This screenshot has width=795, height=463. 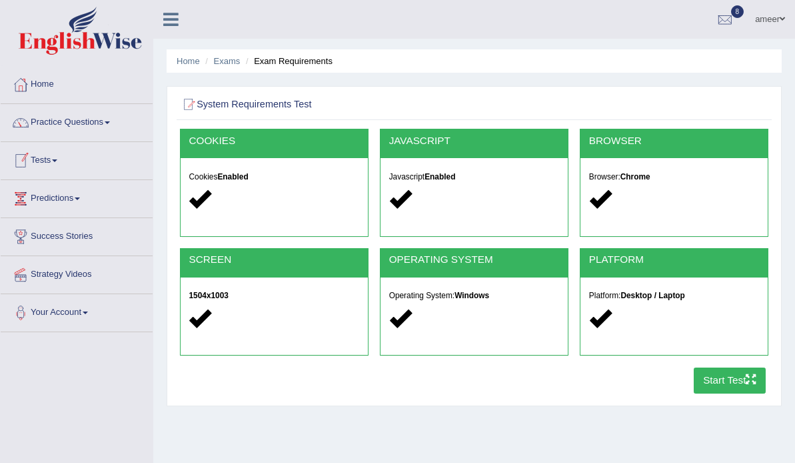 I want to click on h2: COOKIES, so click(x=274, y=141).